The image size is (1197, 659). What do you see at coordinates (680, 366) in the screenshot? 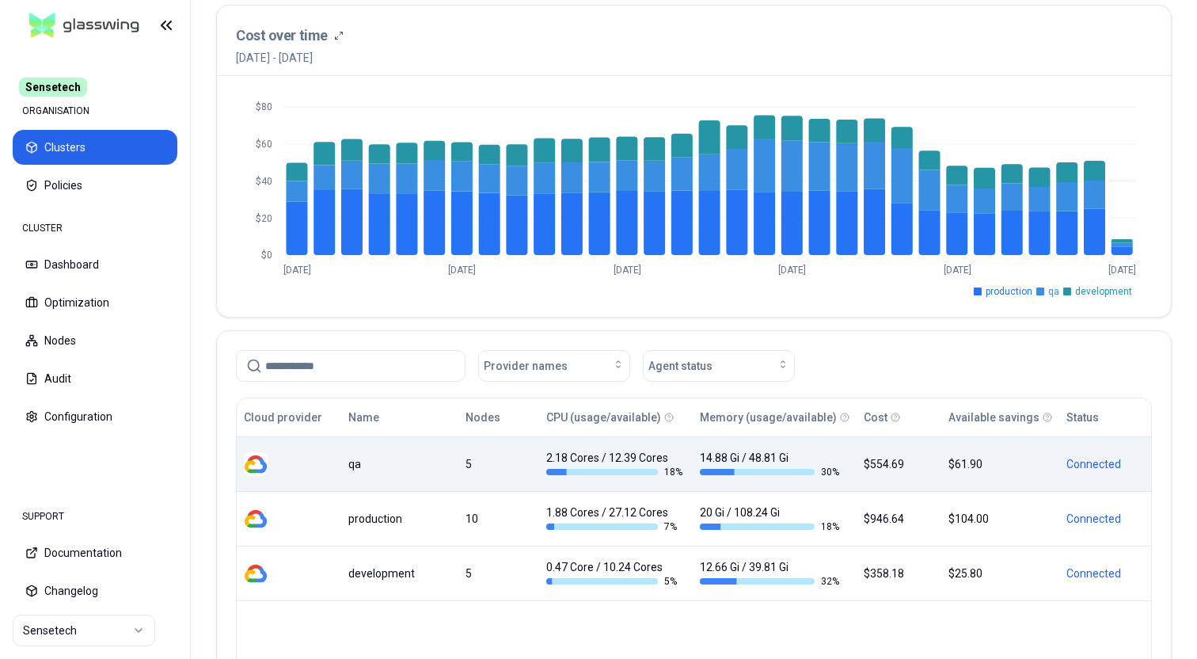
I see `span: Agent status` at bounding box center [680, 366].